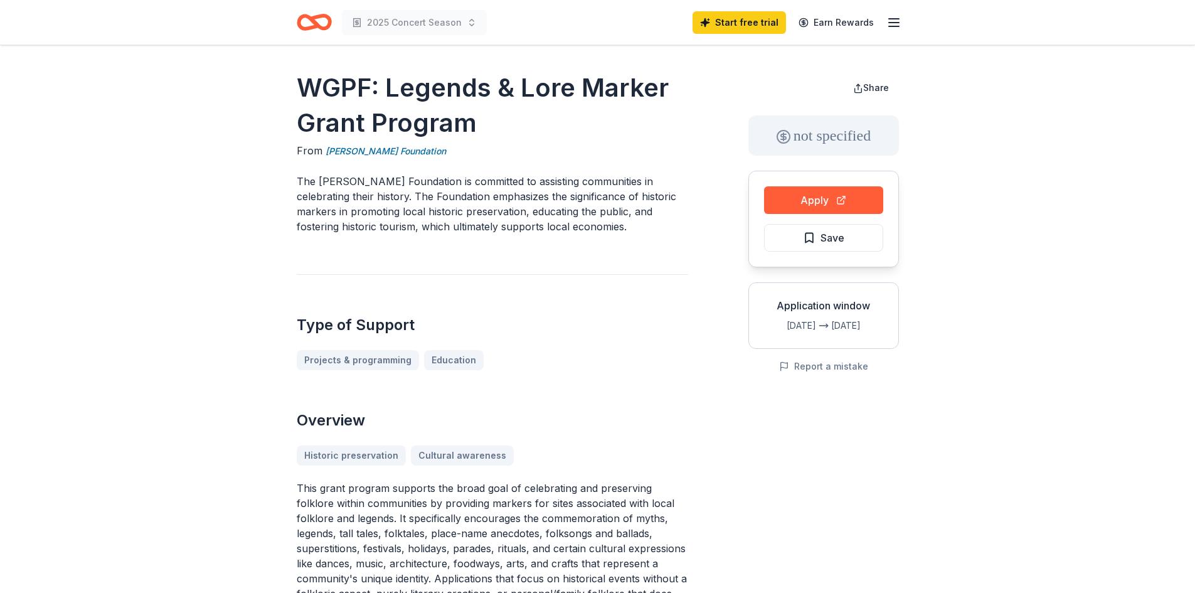 This screenshot has width=1195, height=593. What do you see at coordinates (414, 23) in the screenshot?
I see `span: 2025 Concert Season` at bounding box center [414, 23].